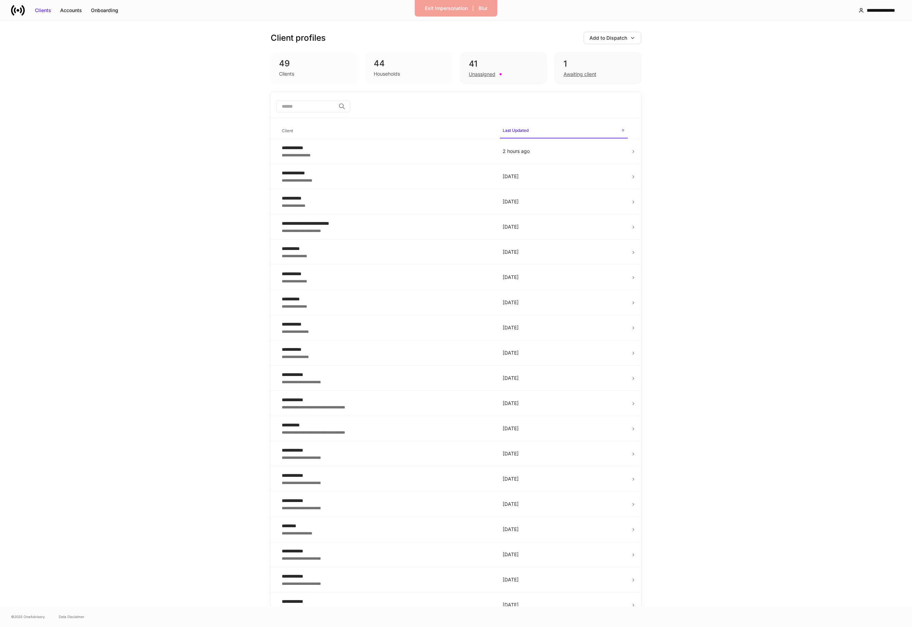 The width and height of the screenshot is (912, 627). What do you see at coordinates (387, 74) in the screenshot?
I see `div: Households` at bounding box center [387, 74].